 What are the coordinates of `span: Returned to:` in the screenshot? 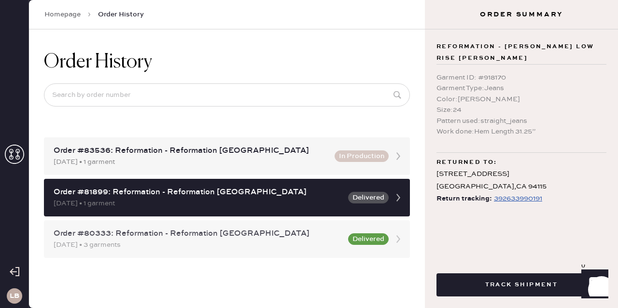 It's located at (467, 163).